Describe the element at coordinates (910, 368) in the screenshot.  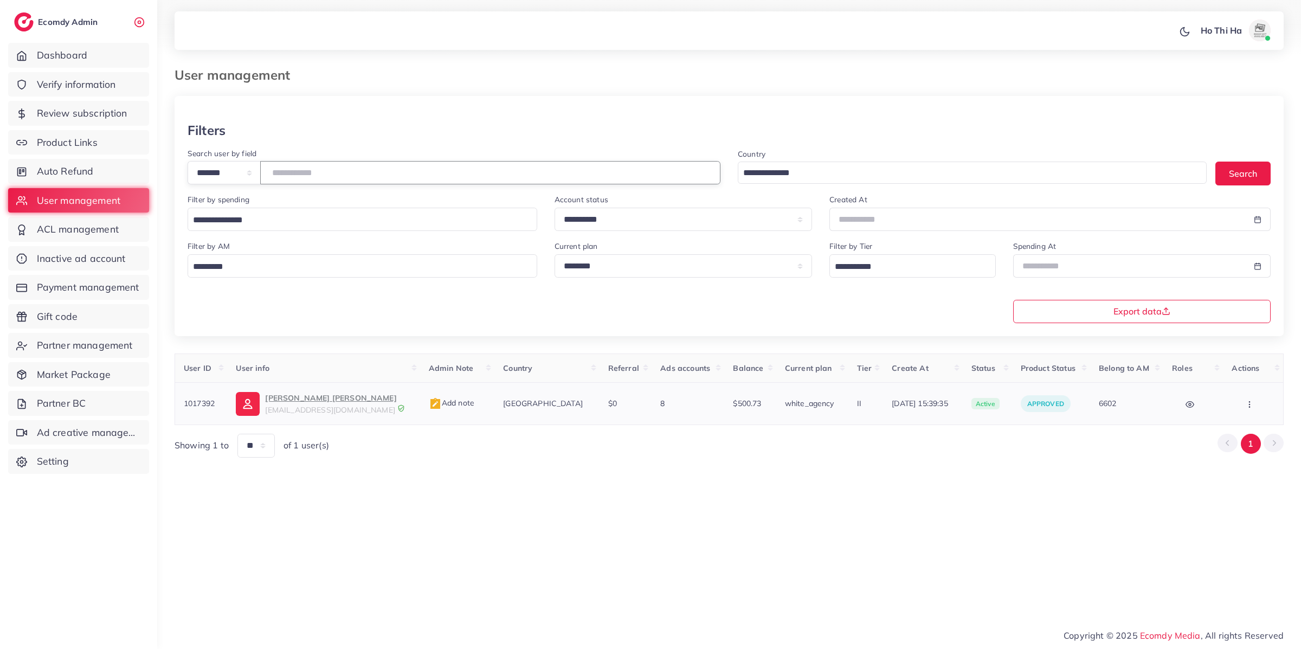
I see `span: Create At` at that location.